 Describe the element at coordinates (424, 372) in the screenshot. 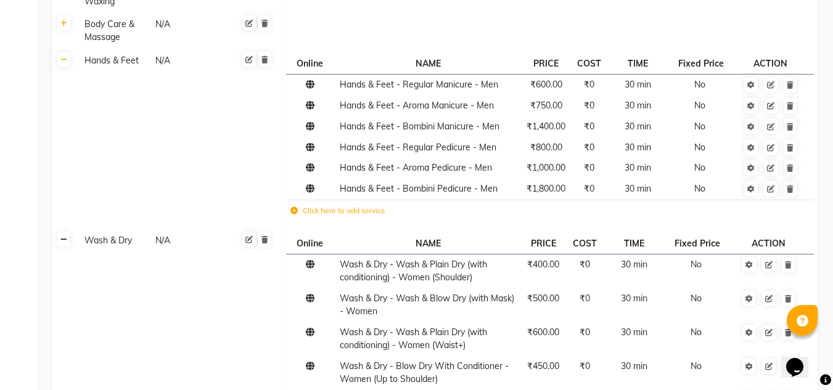

I see `span: Wash & Dry - Blow Dry With Conditioner - Women (Up to Shoulder)` at that location.